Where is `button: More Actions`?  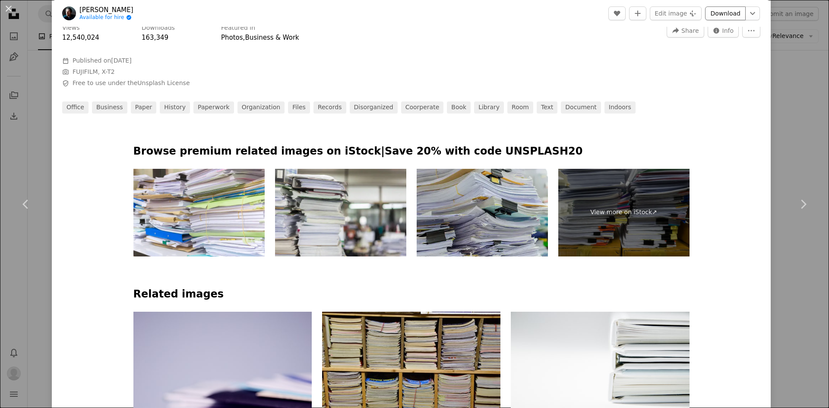
button: More Actions is located at coordinates (751, 31).